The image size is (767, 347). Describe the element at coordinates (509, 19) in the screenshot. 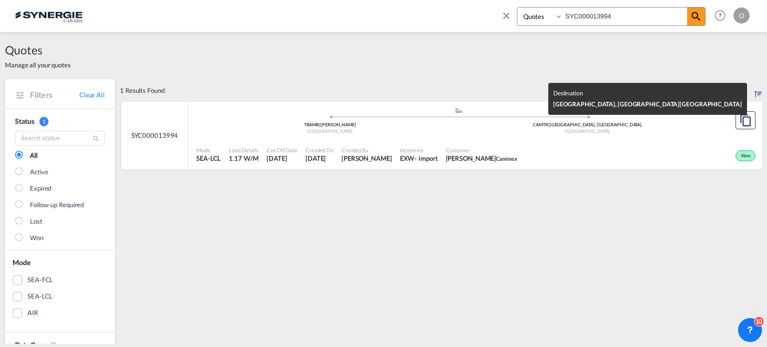

I see `span: icon-close` at that location.